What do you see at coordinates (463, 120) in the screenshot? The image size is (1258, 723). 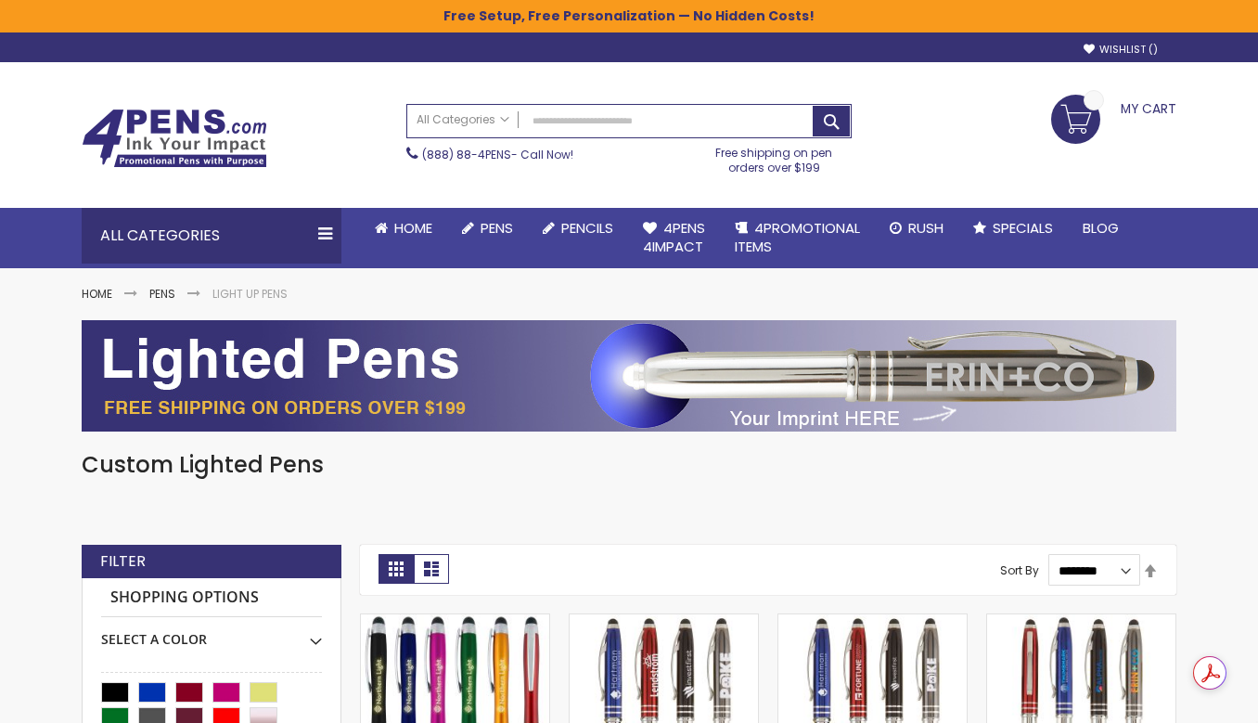 I see `span: All Categories` at bounding box center [463, 120].